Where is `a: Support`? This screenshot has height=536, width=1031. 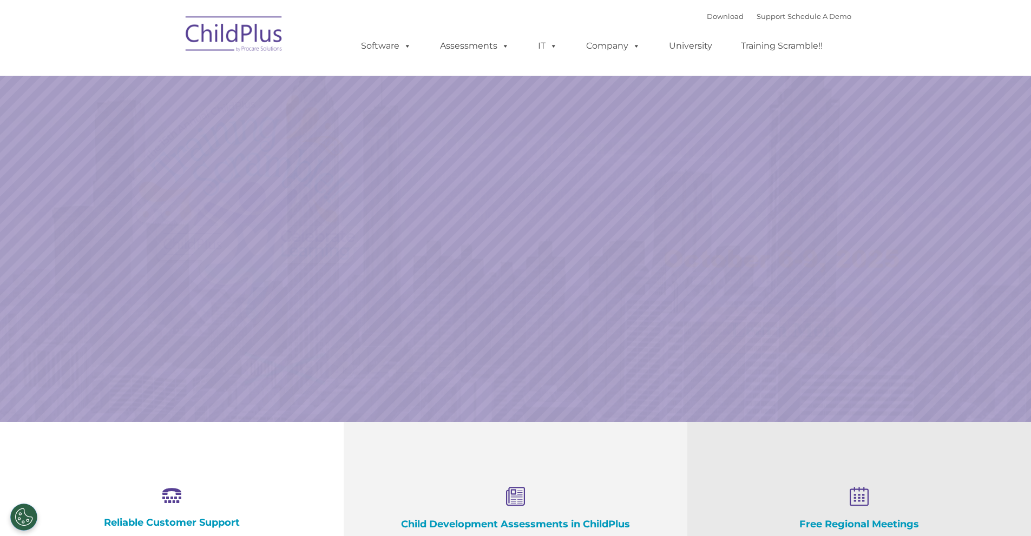 a: Support is located at coordinates (770, 16).